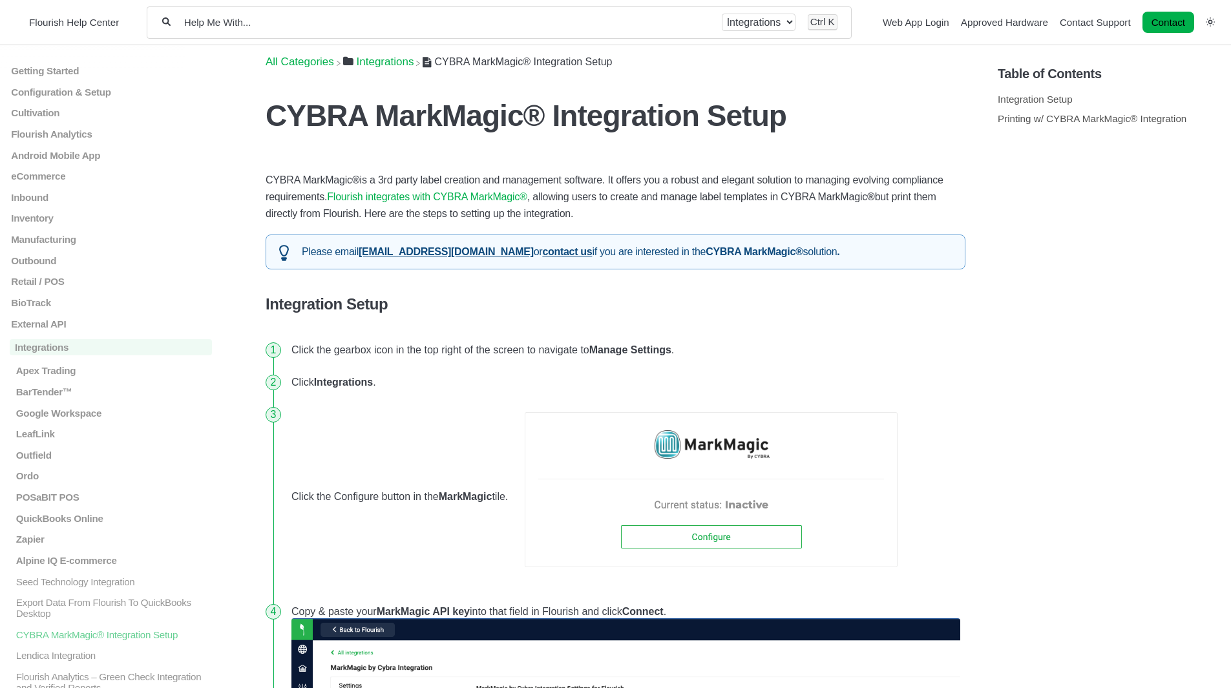 The width and height of the screenshot is (1231, 688). Describe the element at coordinates (113, 392) in the screenshot. I see `p: BarTender™` at that location.